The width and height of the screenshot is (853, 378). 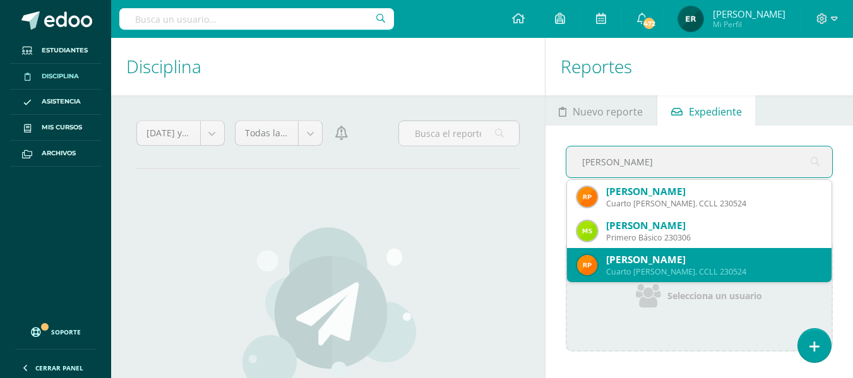 What do you see at coordinates (267, 133) in the screenshot?
I see `span: Todas las categorías` at bounding box center [267, 133].